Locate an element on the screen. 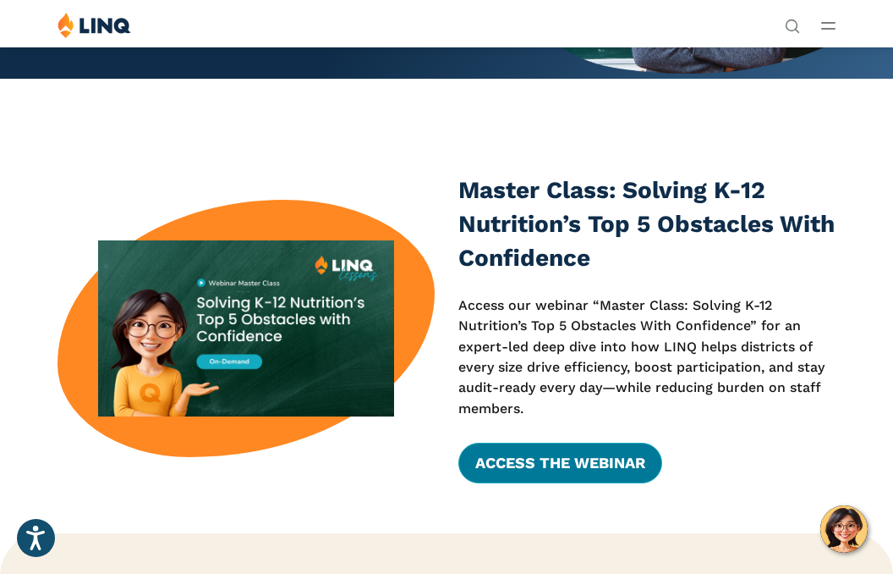 This screenshot has width=893, height=574. button: Hello, have a question? Let’s chat. is located at coordinates (844, 529).